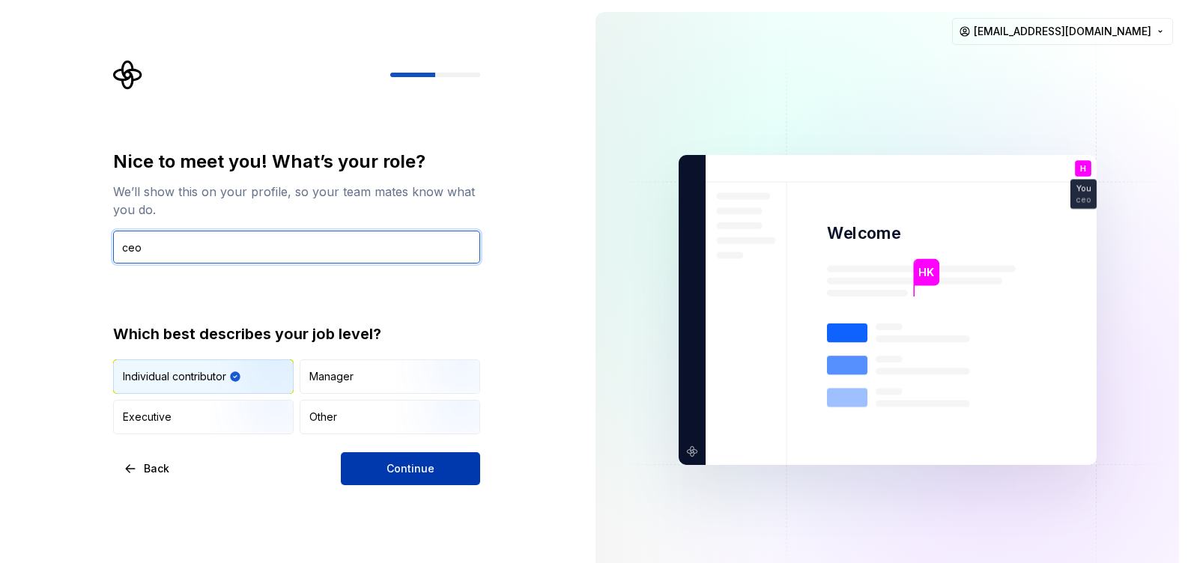  What do you see at coordinates (1082, 199) in the screenshot?
I see `p: ceo` at bounding box center [1082, 199].